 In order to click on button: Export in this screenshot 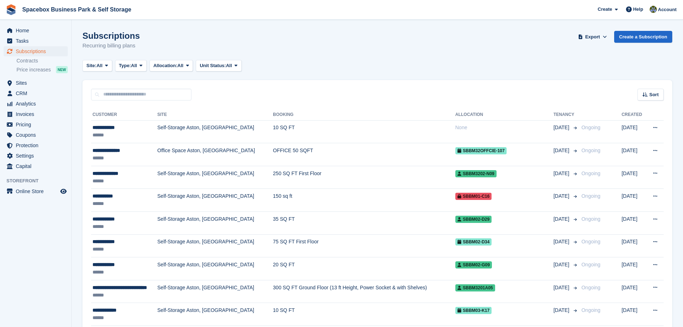, I will do `click(593, 37)`.